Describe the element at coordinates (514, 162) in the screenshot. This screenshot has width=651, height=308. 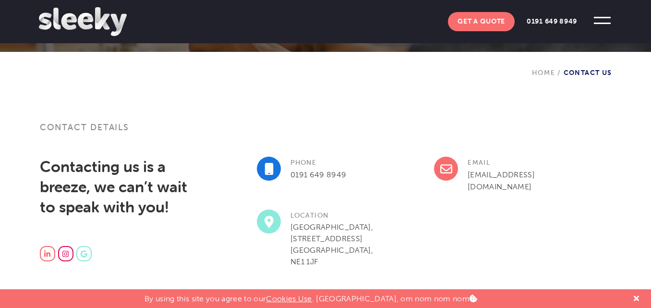
I see `h3: Email` at that location.